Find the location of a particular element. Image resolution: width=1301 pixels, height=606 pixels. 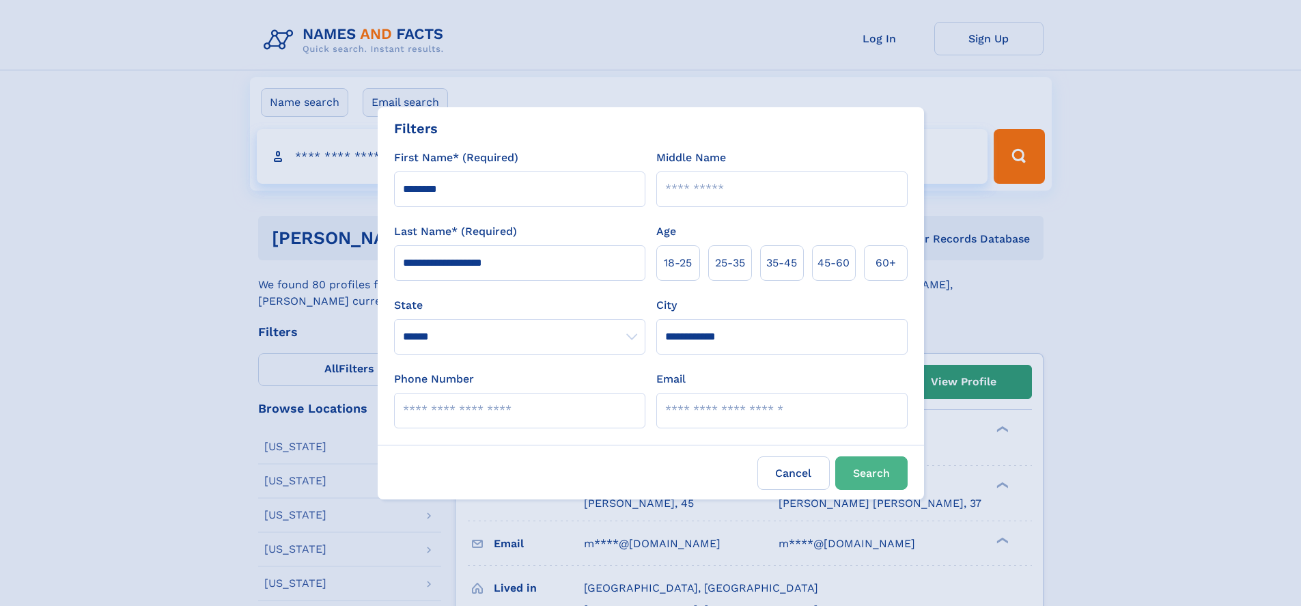

span: 25‑35 is located at coordinates (730, 263).